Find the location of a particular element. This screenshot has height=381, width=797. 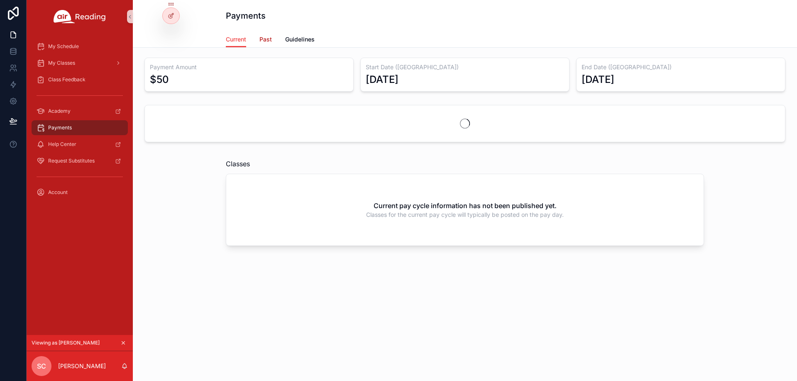

span: Request Substitutes is located at coordinates (71, 161).